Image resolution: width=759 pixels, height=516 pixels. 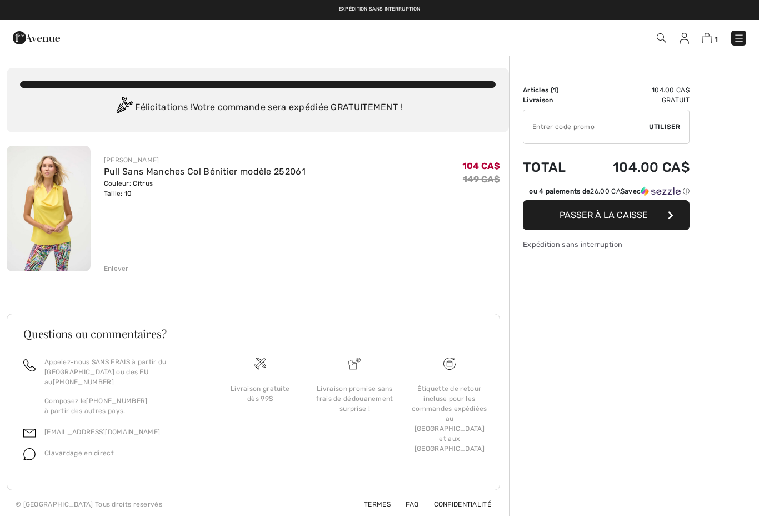 What do you see at coordinates (606, 215) in the screenshot?
I see `button: Passer à la caisse` at bounding box center [606, 215].